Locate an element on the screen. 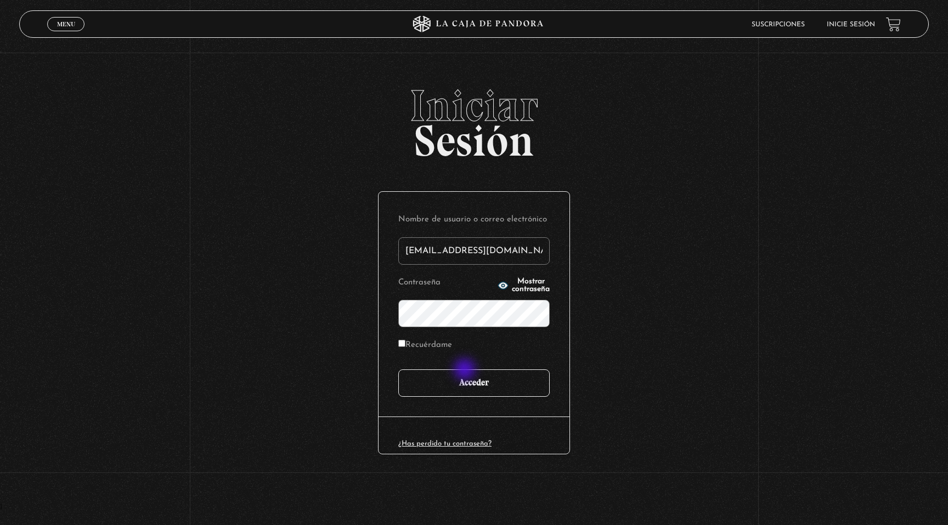 The height and width of the screenshot is (525, 948). span: Iniciar is located at coordinates (474, 106).